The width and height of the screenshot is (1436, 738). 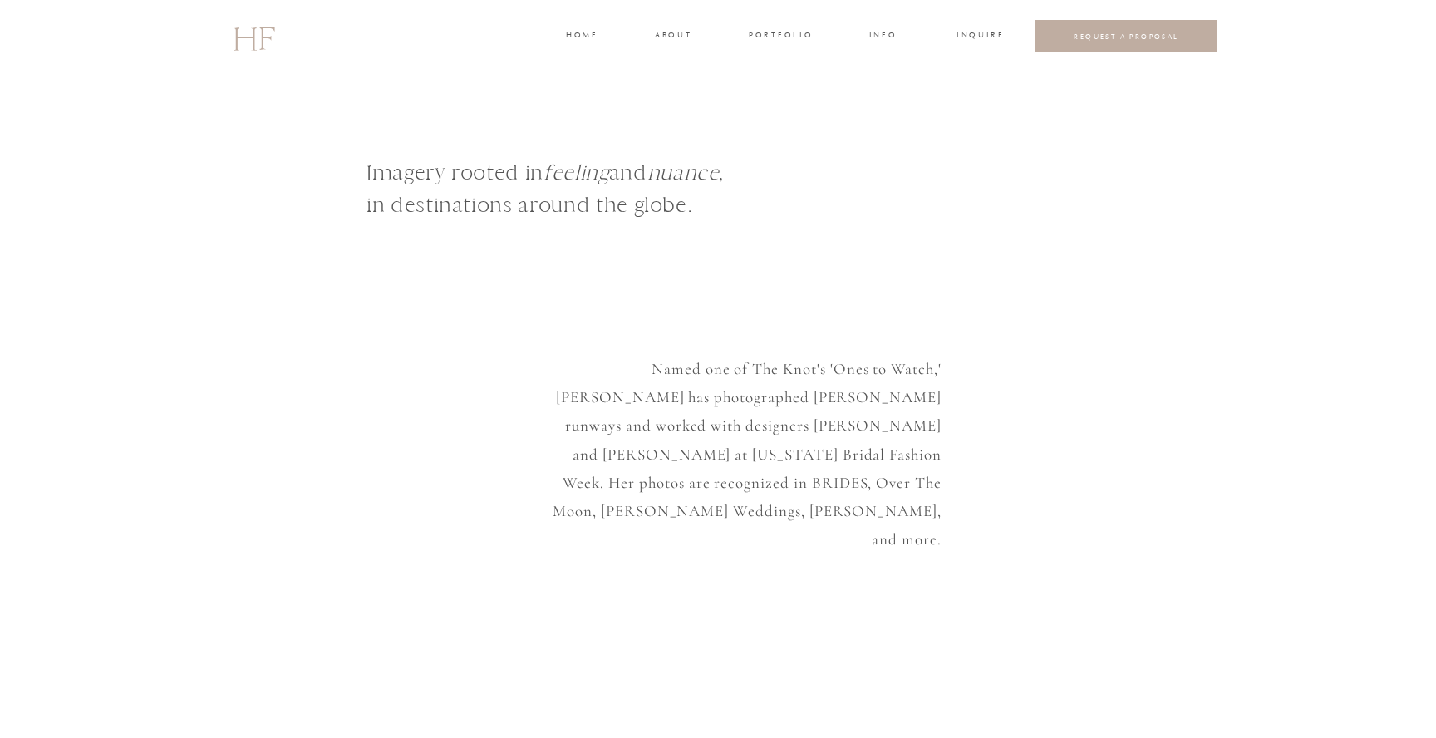 What do you see at coordinates (253, 37) in the screenshot?
I see `h2: HF` at bounding box center [253, 37].